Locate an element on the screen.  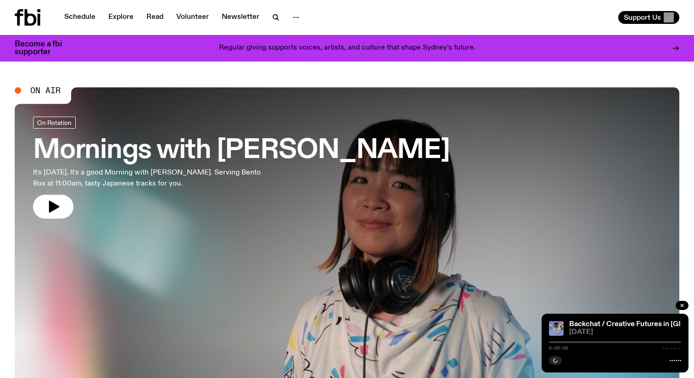
h3: Become a fbi supporter is located at coordinates (44, 48).